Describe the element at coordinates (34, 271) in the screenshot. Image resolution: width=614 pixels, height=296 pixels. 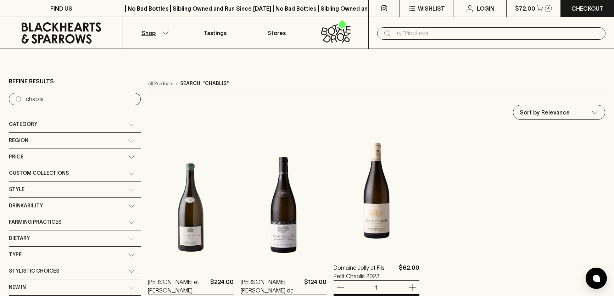
I see `span: Stylistic Choices` at that location.